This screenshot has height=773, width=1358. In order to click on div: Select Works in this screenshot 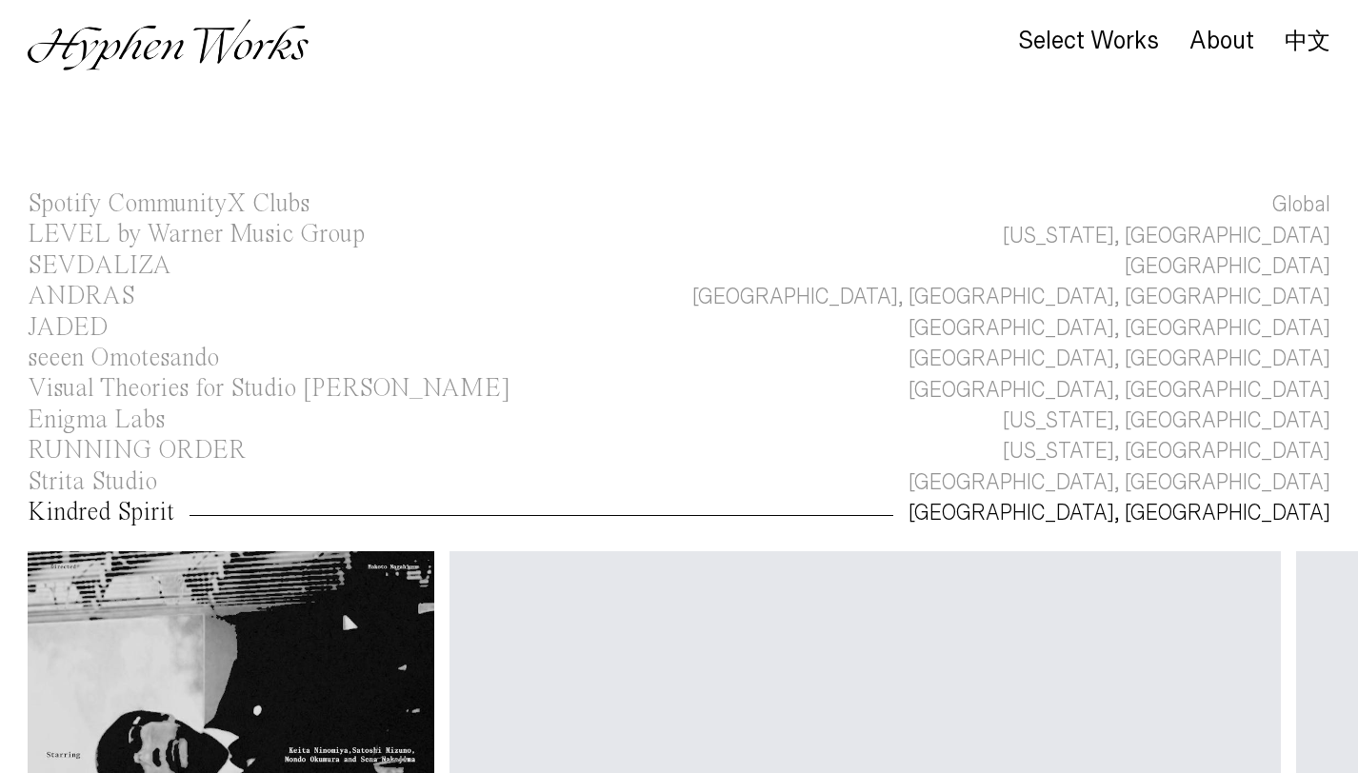, I will do `click(1088, 41)`.